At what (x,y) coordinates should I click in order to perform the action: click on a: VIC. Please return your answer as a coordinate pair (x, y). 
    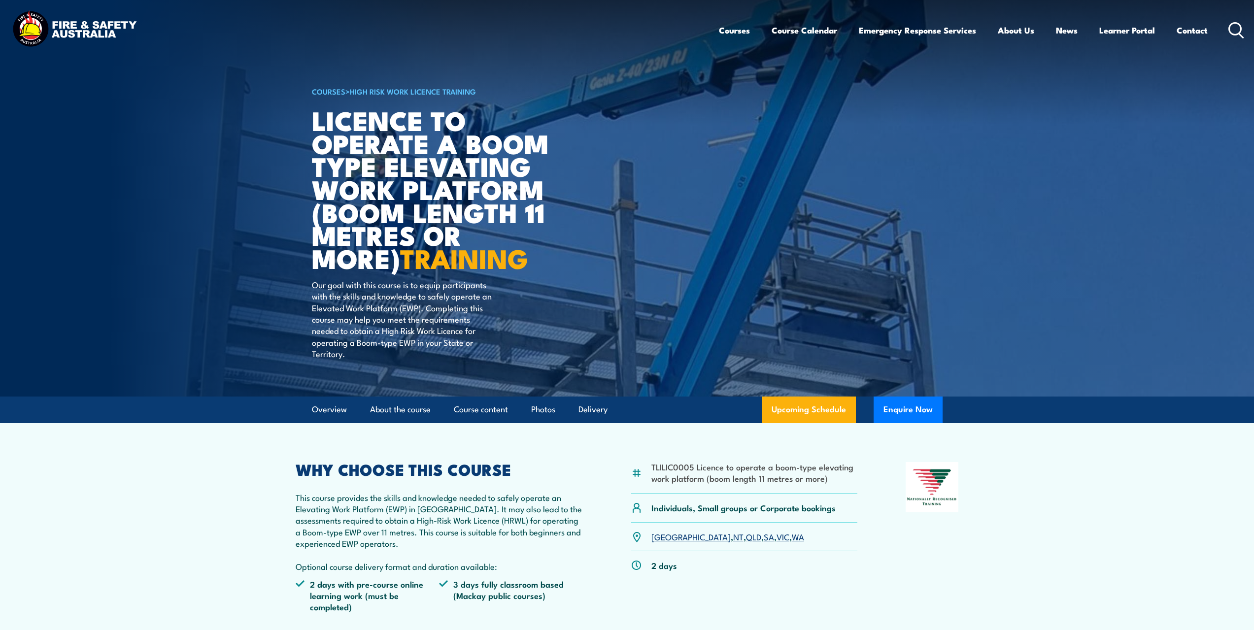
    Looking at the image, I should click on (783, 537).